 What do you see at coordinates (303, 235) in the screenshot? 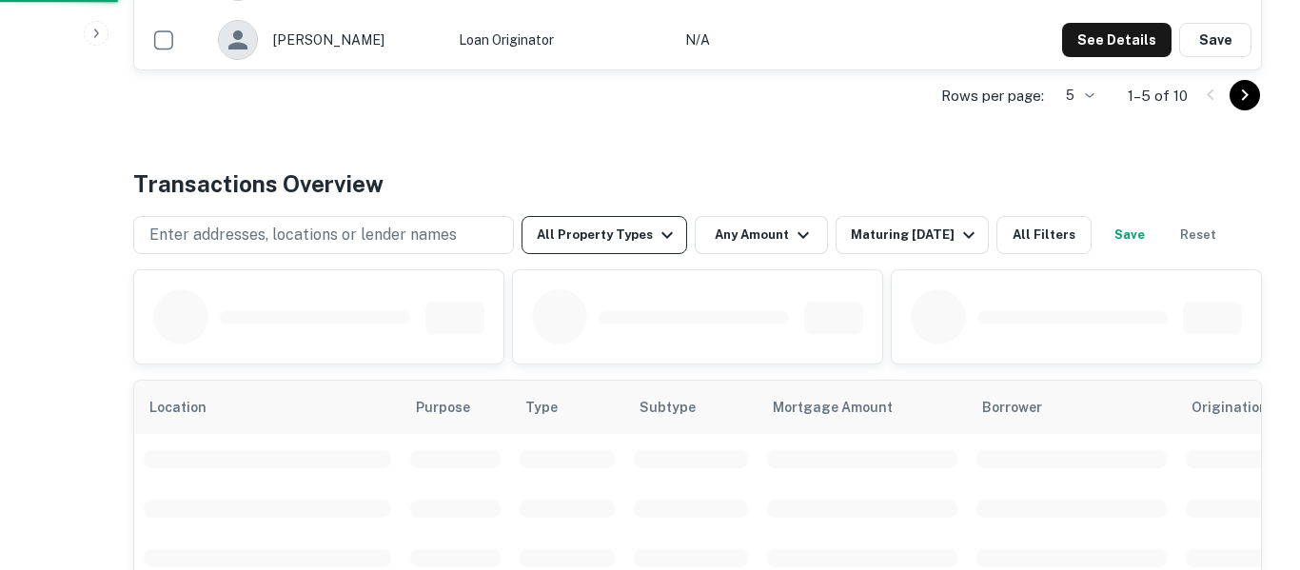
I see `p: Enter addresses, locations or lender names` at bounding box center [303, 235].